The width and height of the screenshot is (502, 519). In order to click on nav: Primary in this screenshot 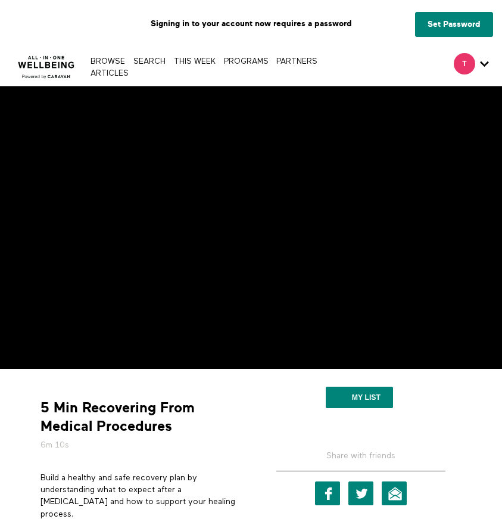, I will do `click(214, 67)`.